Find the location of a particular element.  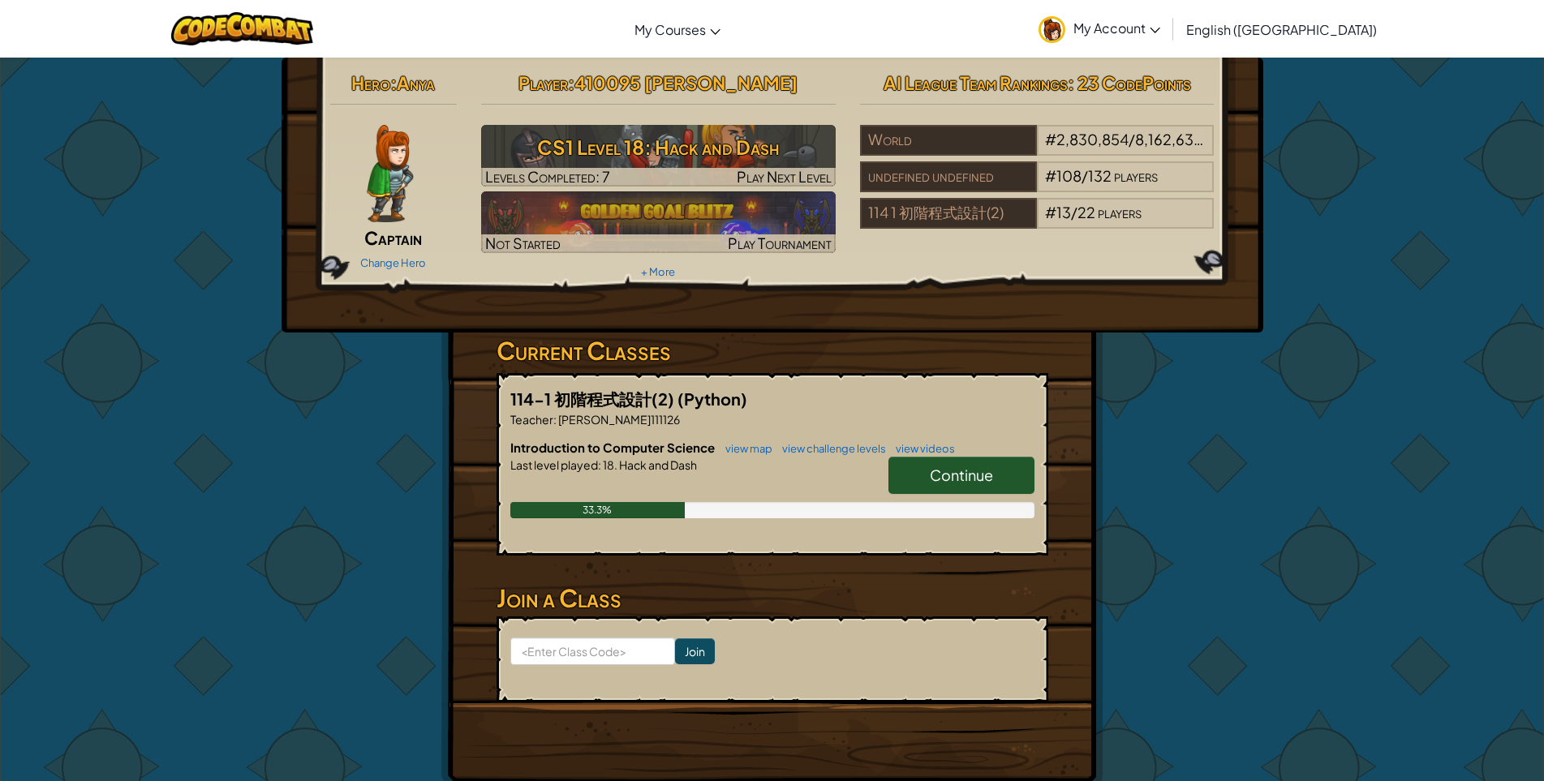

span: AI League Team Rankings is located at coordinates (975, 83).